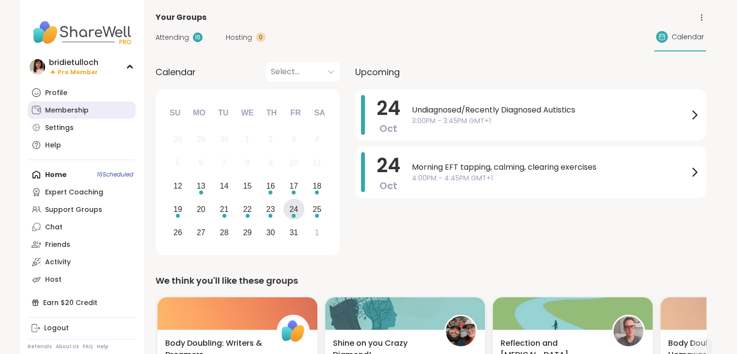 The width and height of the screenshot is (737, 354). Describe the element at coordinates (270, 232) in the screenshot. I see `div: Choose Thursday, October 30th, 2025` at that location.